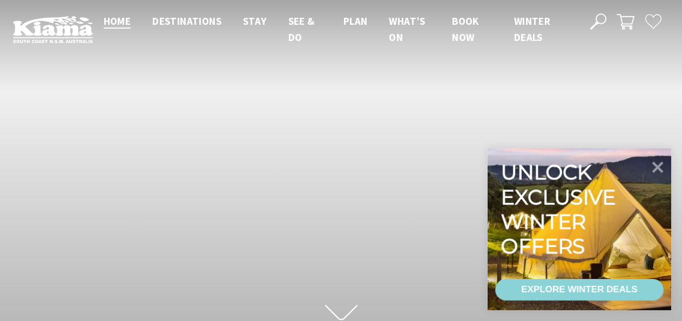 This screenshot has width=682, height=321. I want to click on span: Winter Deals, so click(532, 29).